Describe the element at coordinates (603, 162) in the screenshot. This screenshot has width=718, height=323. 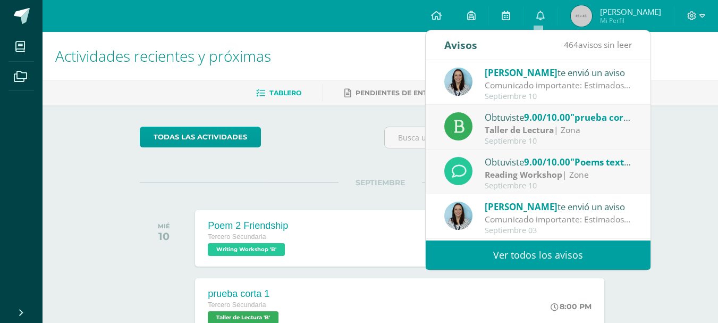
I see `span: "Poems text 1"` at that location.